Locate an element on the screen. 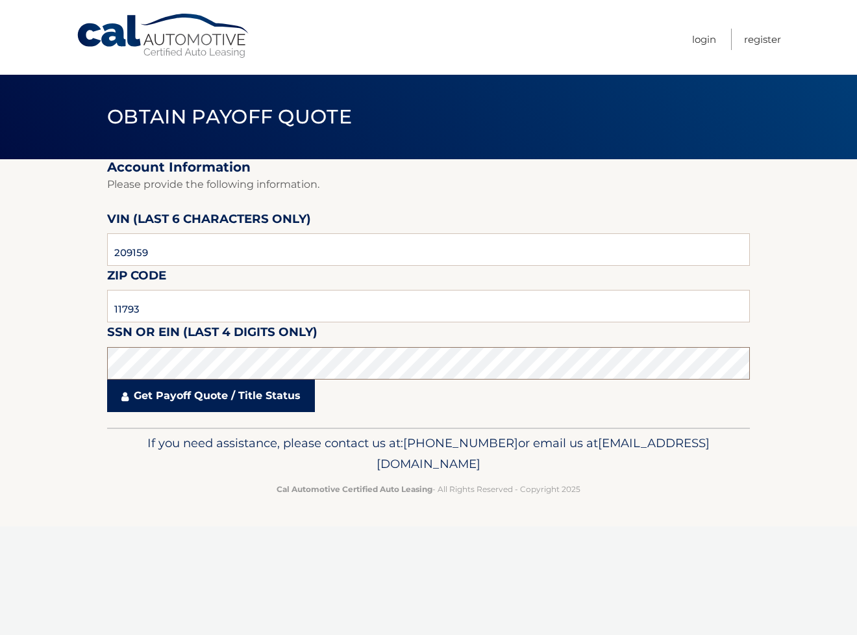 This screenshot has height=635, width=857. a: Get Payoff Quote / Title Status is located at coordinates (211, 396).